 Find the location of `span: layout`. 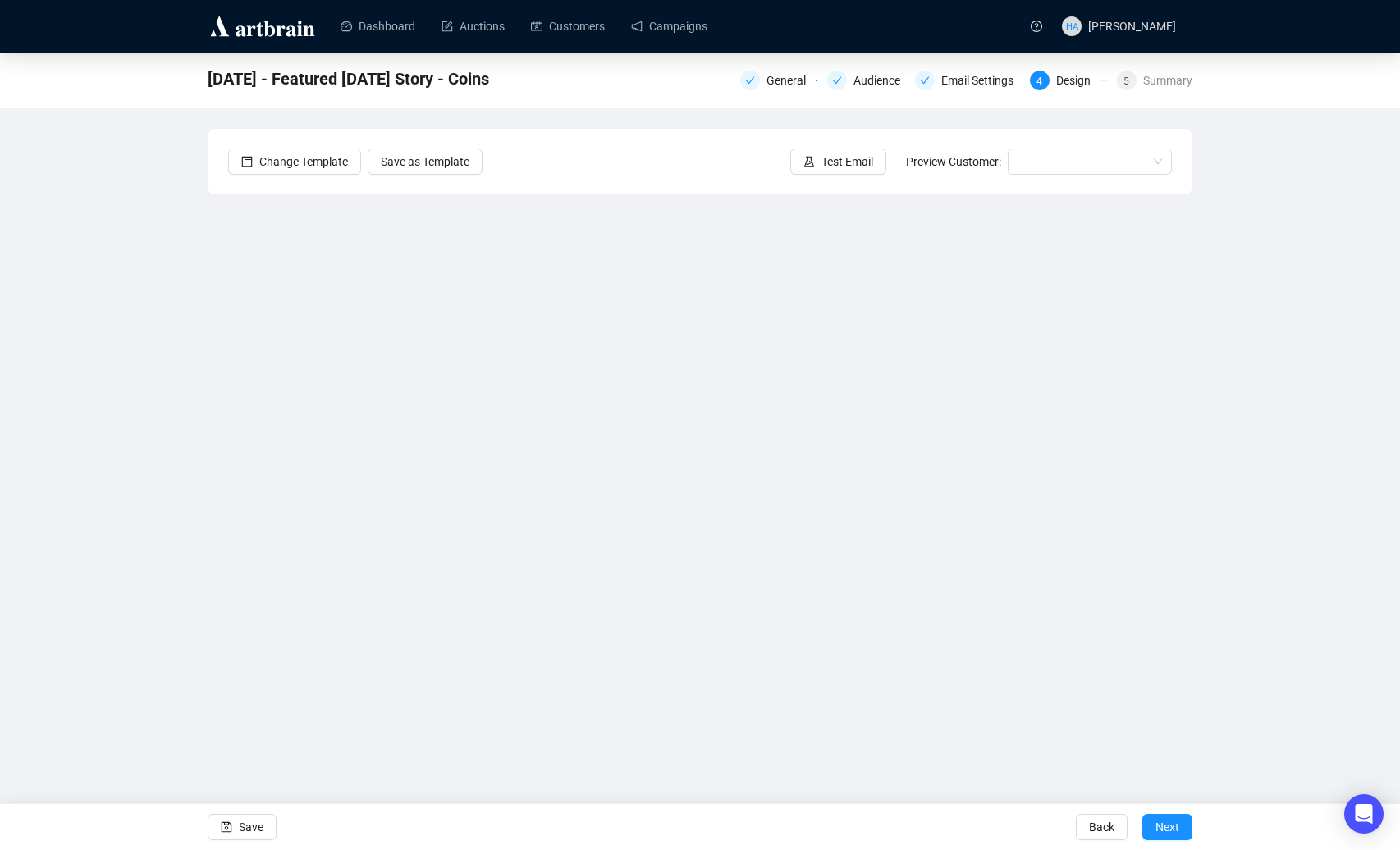

span: layout is located at coordinates (247, 162).